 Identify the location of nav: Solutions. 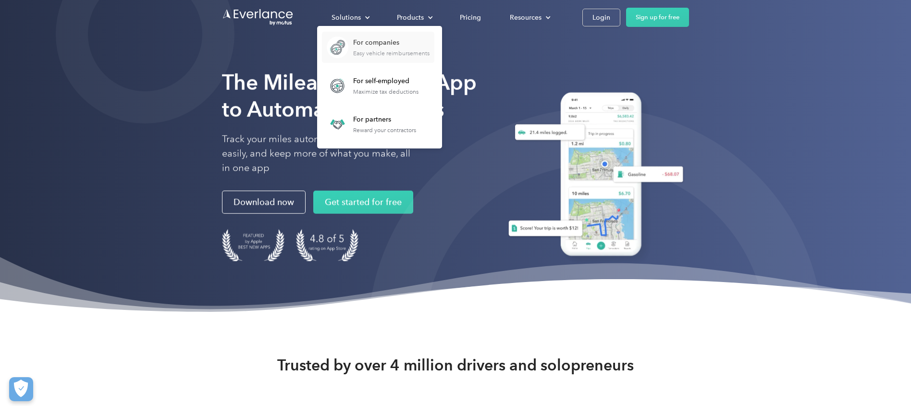
(380, 87).